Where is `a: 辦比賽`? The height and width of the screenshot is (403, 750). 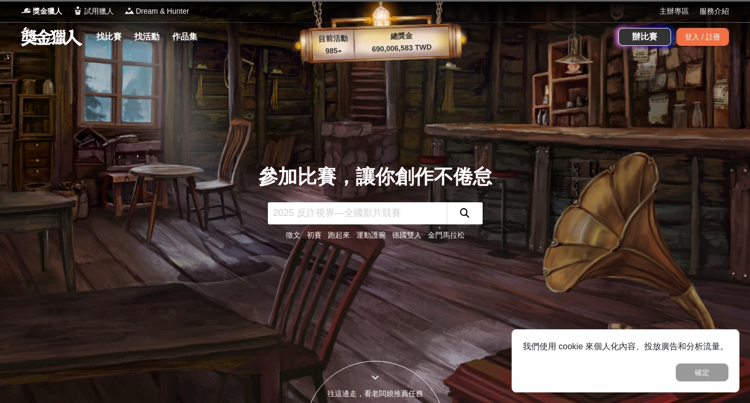 a: 辦比賽 is located at coordinates (645, 37).